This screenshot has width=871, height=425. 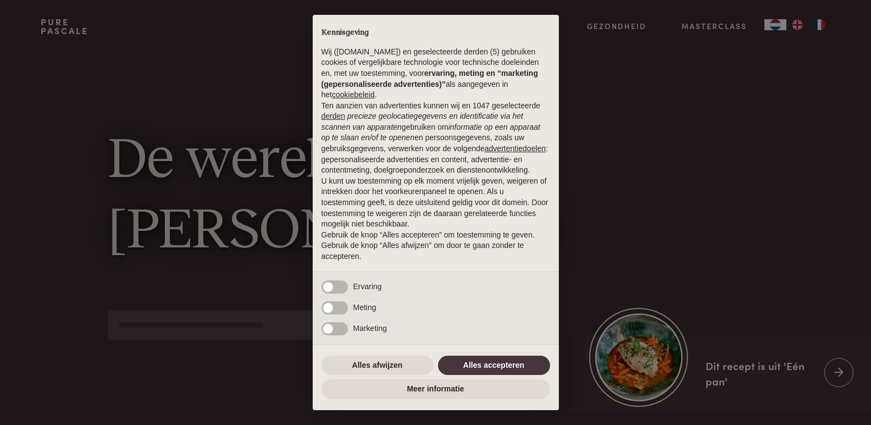 What do you see at coordinates (436, 33) in the screenshot?
I see `h2: Kennisgeving` at bounding box center [436, 33].